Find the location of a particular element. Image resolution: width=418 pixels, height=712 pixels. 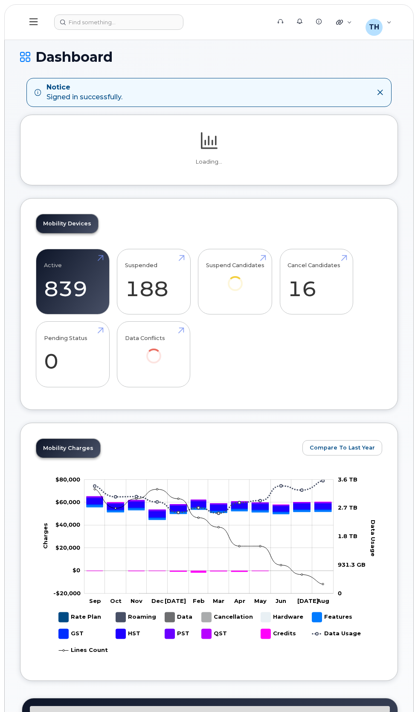

a: Pending Status 0 is located at coordinates (72, 355).